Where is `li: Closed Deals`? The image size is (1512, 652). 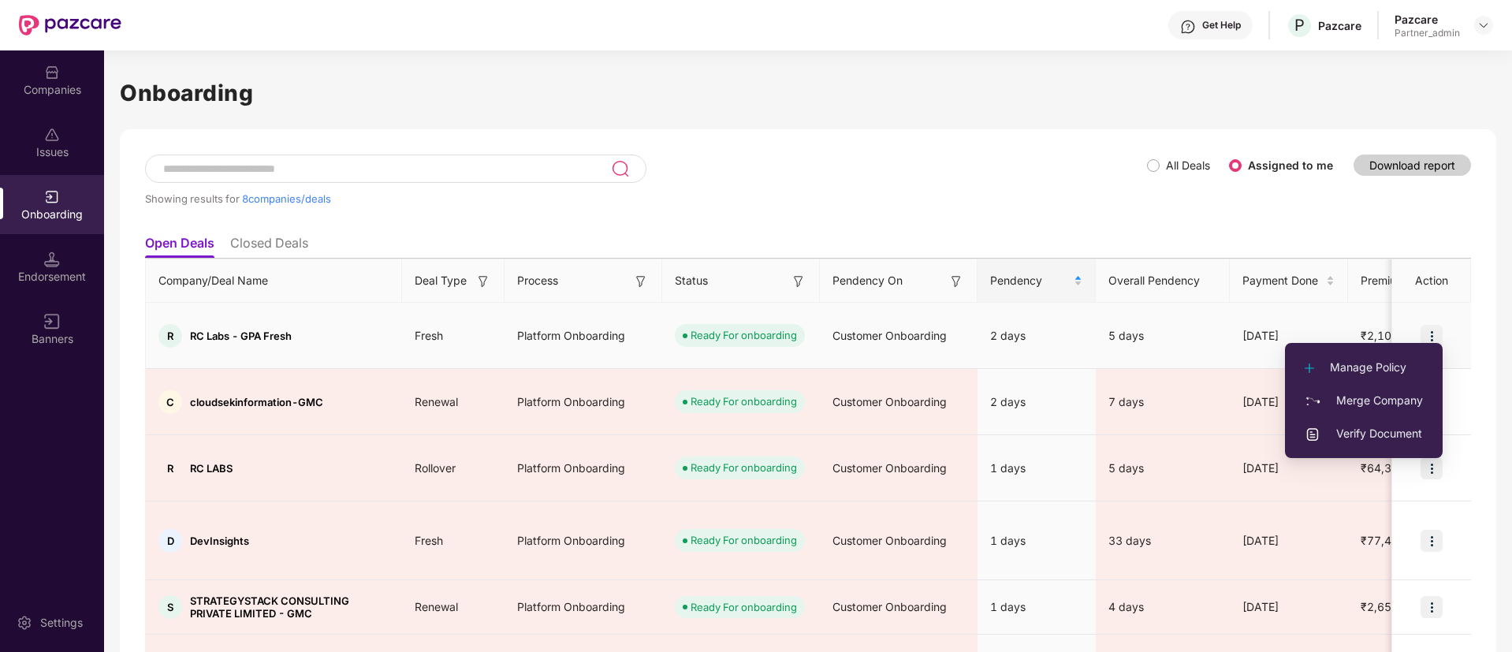 li: Closed Deals is located at coordinates (269, 246).